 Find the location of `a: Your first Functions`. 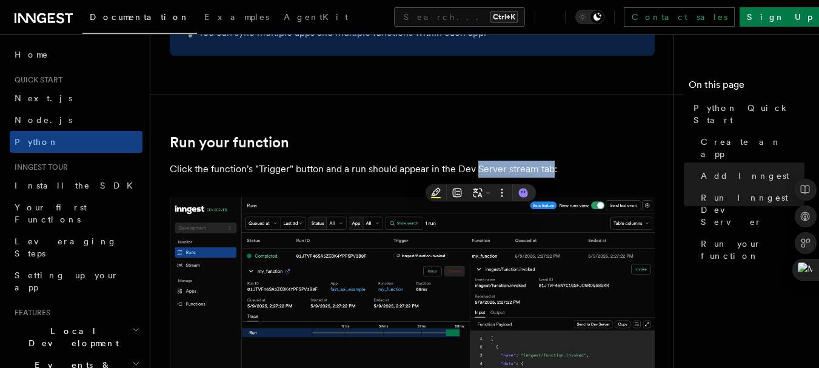

a: Your first Functions is located at coordinates (76, 213).